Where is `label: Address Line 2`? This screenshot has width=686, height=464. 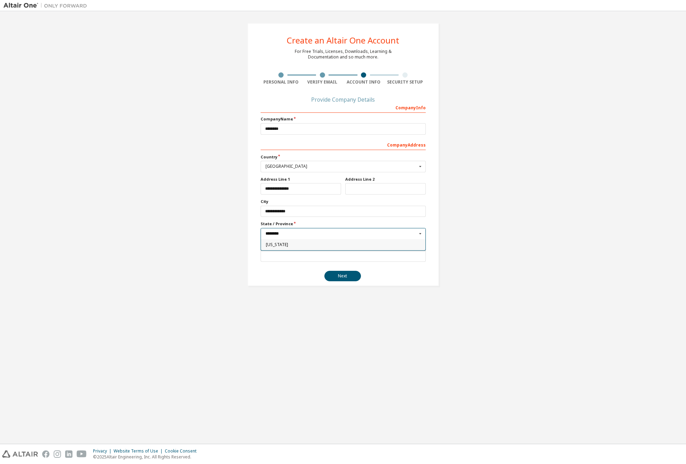 label: Address Line 2 is located at coordinates (385, 179).